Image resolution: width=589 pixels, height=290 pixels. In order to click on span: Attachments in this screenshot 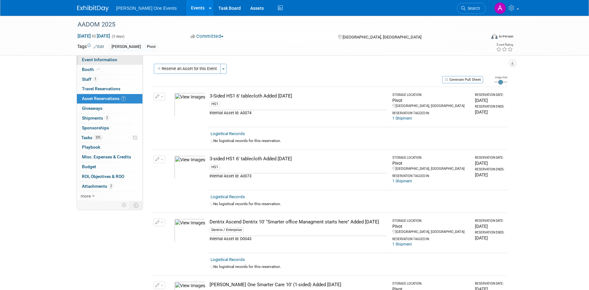, I will do `click(98, 186)`.